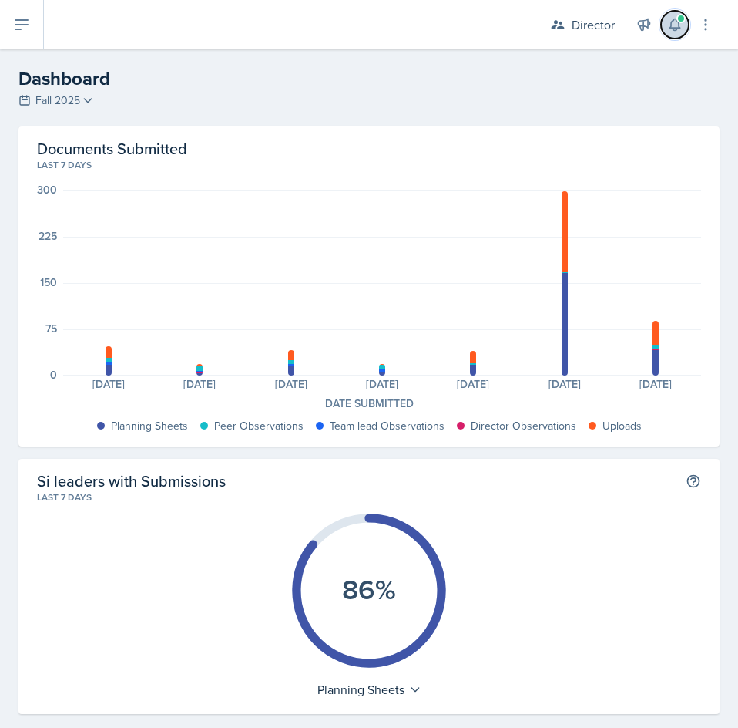 The height and width of the screenshot is (728, 738). Describe the element at coordinates (622, 425) in the screenshot. I see `div: Uploads` at that location.